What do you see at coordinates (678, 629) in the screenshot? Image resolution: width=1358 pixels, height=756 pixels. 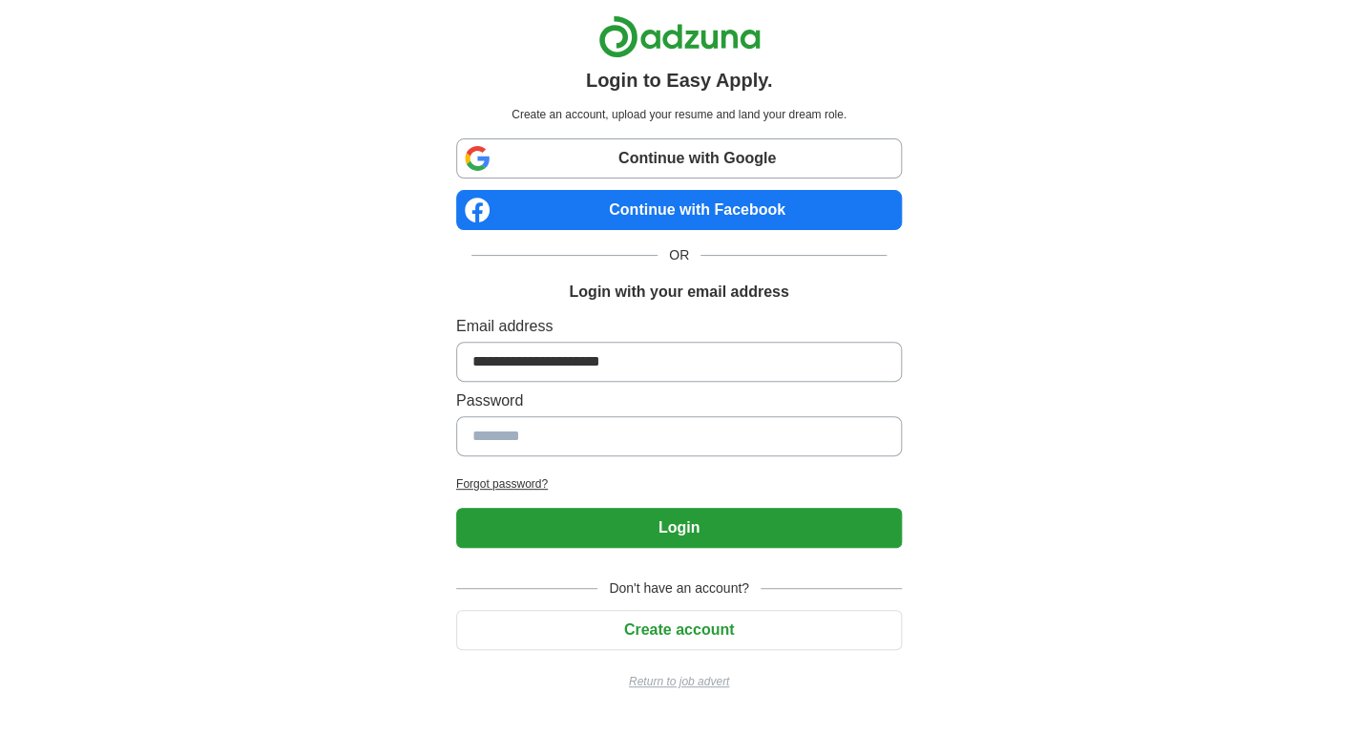 I see `a: Create account` at bounding box center [678, 629].